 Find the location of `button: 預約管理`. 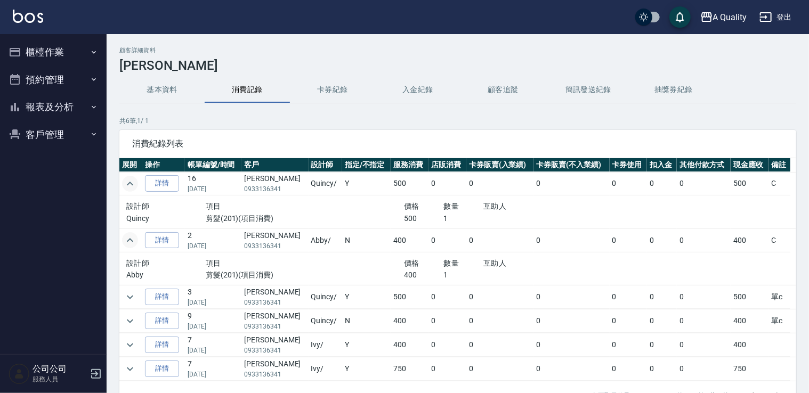

button: 預約管理 is located at coordinates (53, 80).